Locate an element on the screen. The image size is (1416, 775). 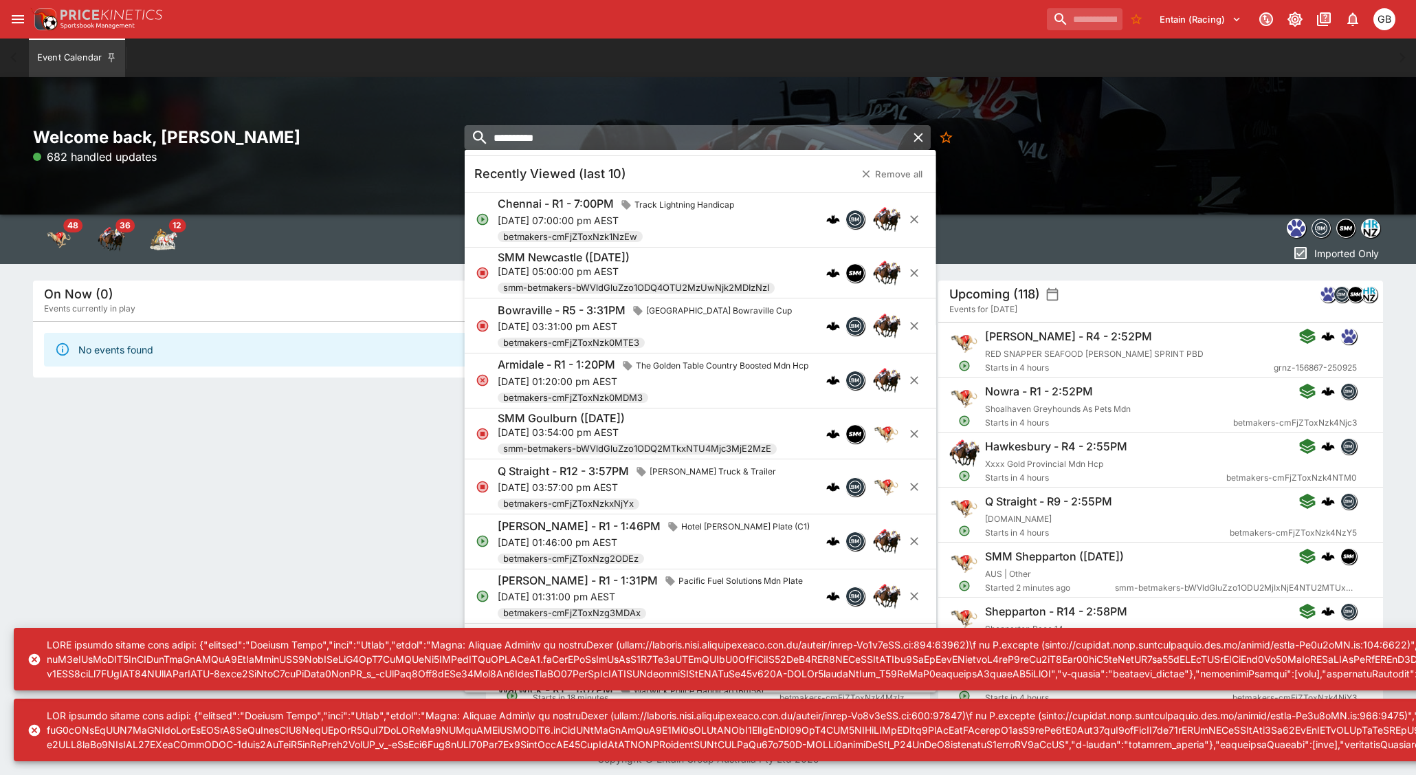
div: hrnz is located at coordinates (1370, 294).